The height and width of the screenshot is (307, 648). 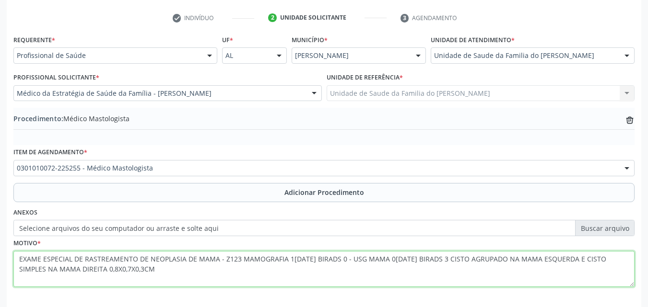 What do you see at coordinates (107, 56) in the screenshot?
I see `span: Profissional de Saúde` at bounding box center [107, 56].